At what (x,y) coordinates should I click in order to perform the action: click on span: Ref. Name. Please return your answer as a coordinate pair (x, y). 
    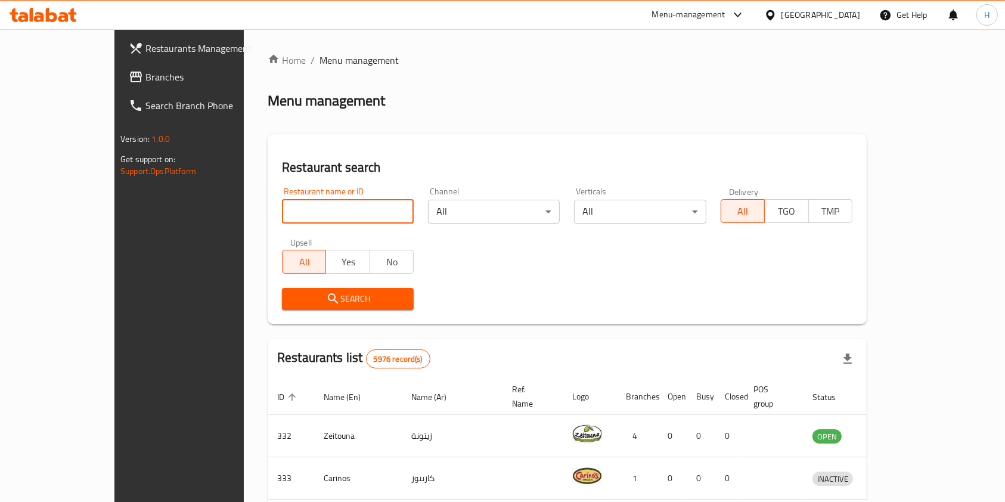
    Looking at the image, I should click on (530, 396).